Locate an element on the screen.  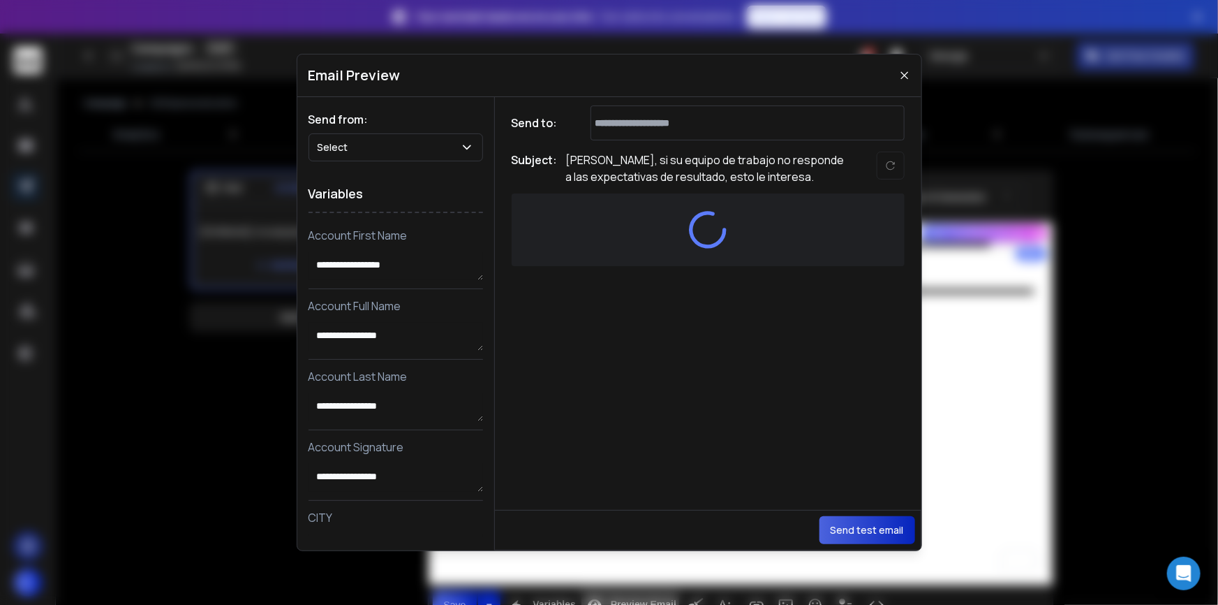
p: Account Signature is located at coordinates (396, 447).